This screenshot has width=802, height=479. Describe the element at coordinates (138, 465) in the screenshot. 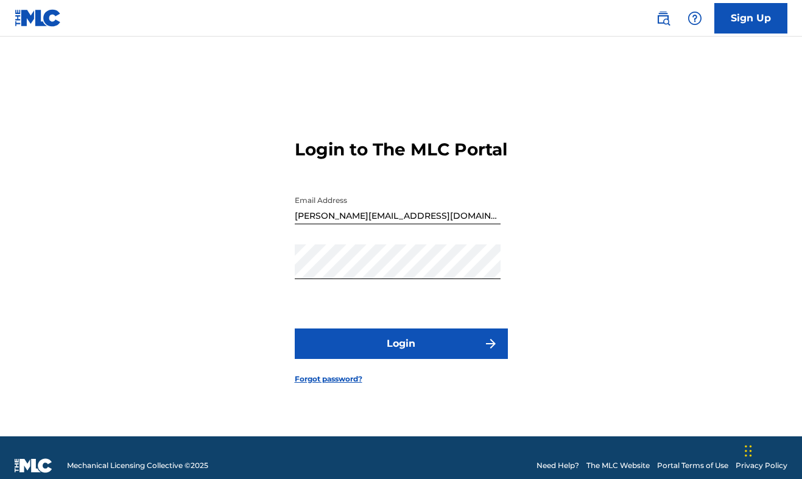

I see `span: Mechanical Licensing Collective © 2025` at that location.